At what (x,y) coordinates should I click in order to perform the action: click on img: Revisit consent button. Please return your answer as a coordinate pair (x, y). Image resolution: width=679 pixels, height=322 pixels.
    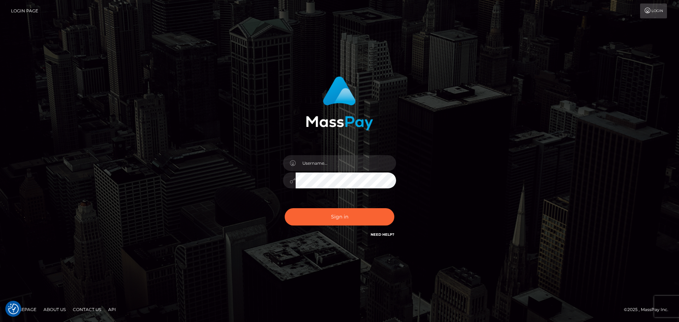
    Looking at the image, I should click on (13, 309).